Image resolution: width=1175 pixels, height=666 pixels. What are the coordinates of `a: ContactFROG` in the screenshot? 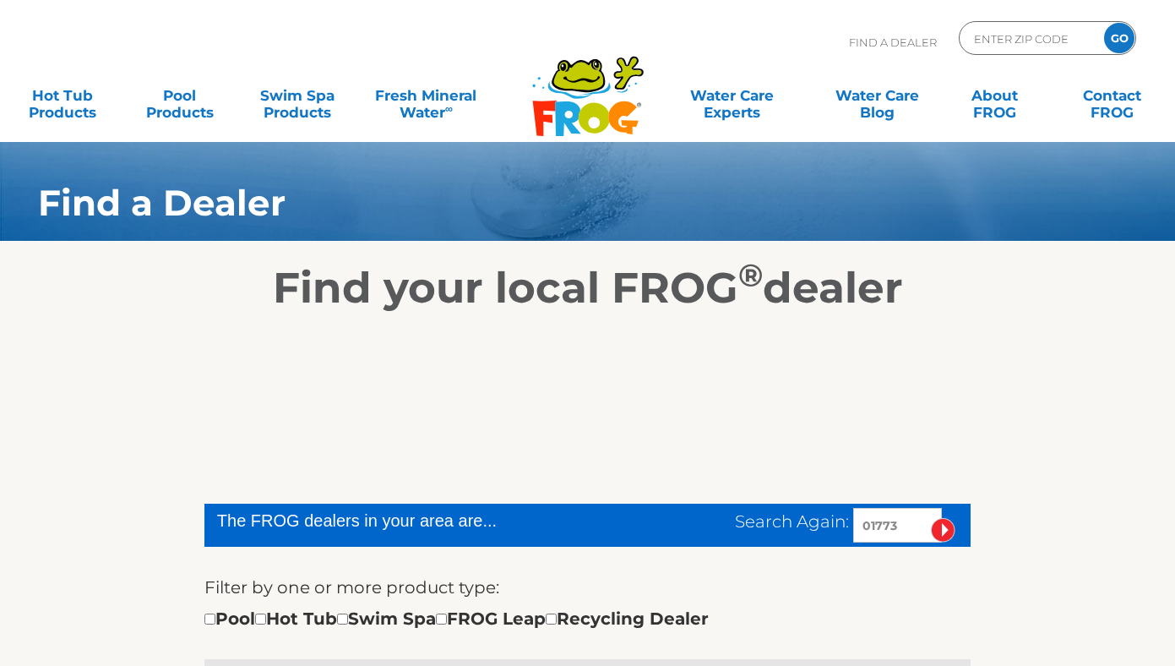 It's located at (1112, 95).